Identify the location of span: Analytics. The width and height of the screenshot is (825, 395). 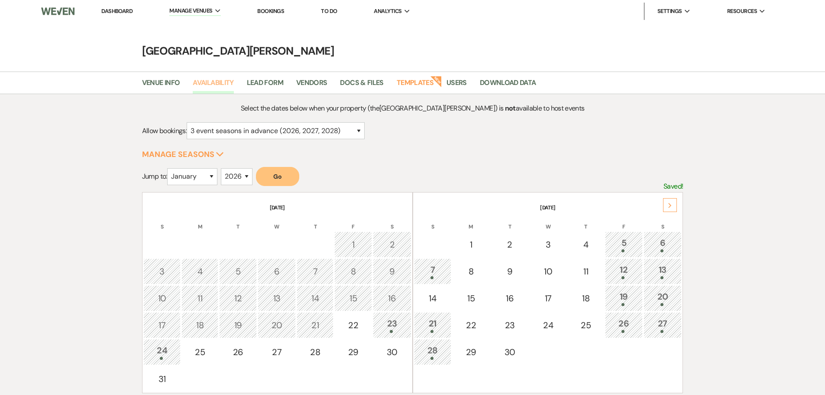
(388, 11).